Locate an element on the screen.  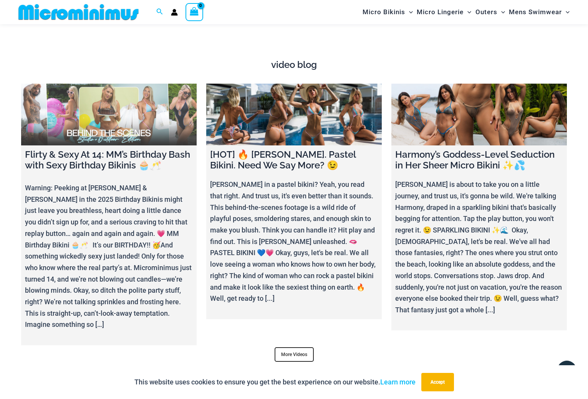
a: Account icon link is located at coordinates (174, 12).